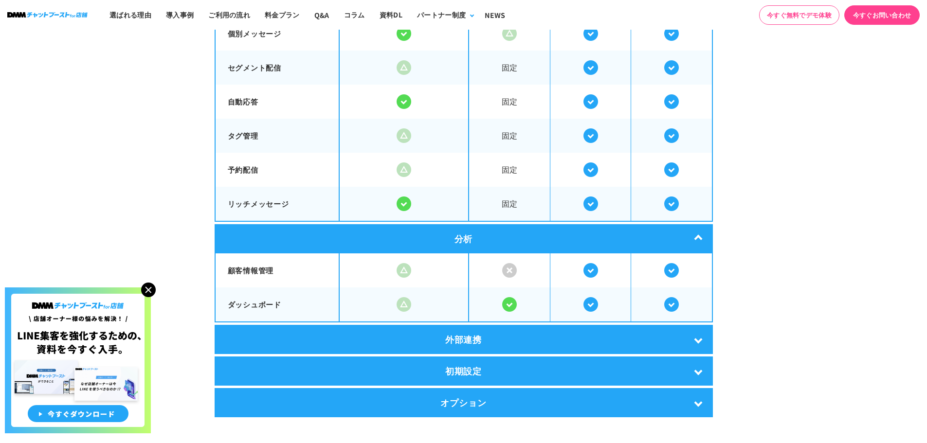 The height and width of the screenshot is (443, 927). Describe the element at coordinates (277, 304) in the screenshot. I see `p: ダッシュボード` at that location.